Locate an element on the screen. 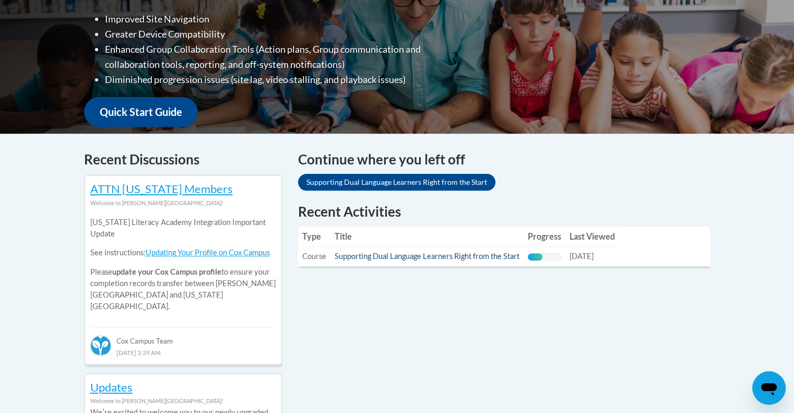  h1: Recent Activities is located at coordinates (504, 211).